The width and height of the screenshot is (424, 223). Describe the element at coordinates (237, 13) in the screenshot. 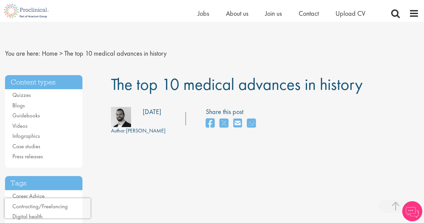

I see `span: About us` at that location.